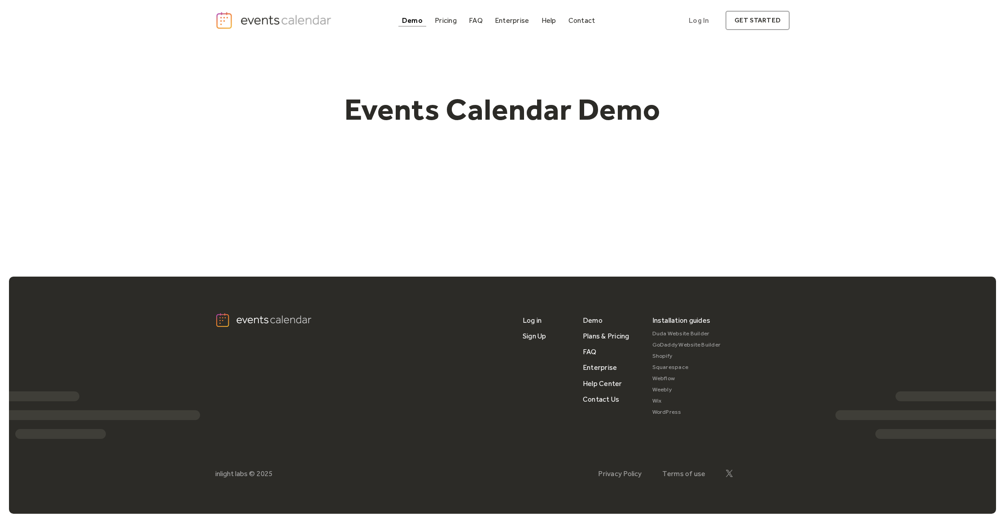 The height and width of the screenshot is (529, 1005). Describe the element at coordinates (265, 474) in the screenshot. I see `div: 2025` at that location.